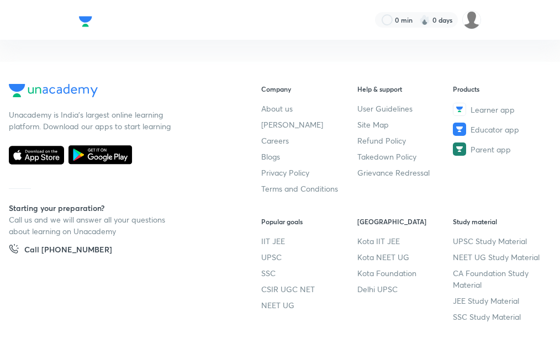 The image size is (560, 354). Describe the element at coordinates (308, 289) in the screenshot. I see `a: CSIR UGC NET` at that location.